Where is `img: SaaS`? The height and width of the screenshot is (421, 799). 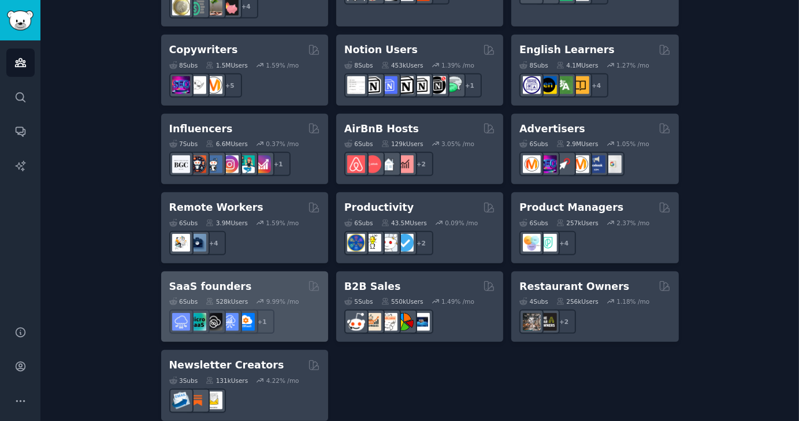 img: SaaS is located at coordinates (181, 322).